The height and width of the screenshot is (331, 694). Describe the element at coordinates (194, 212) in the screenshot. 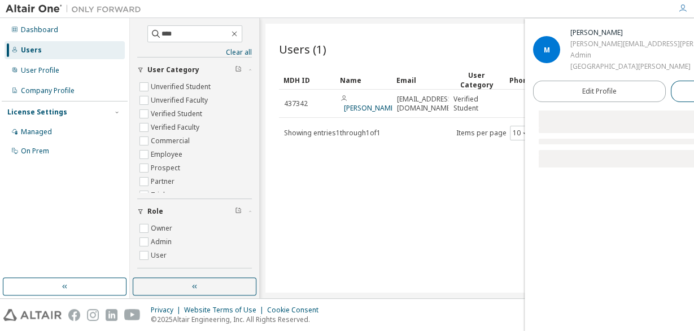

I see `button: Role` at that location.